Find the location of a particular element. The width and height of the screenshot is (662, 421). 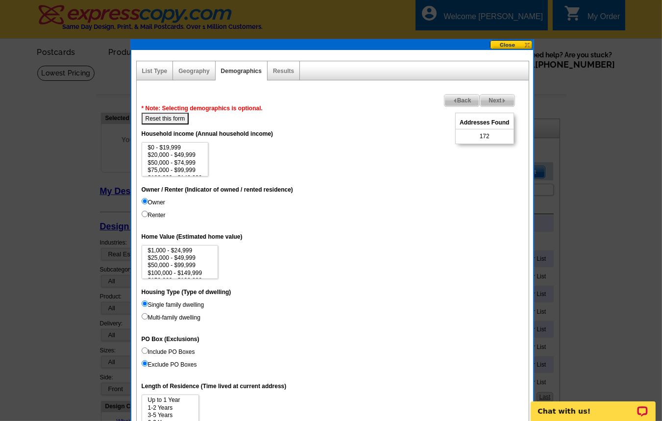

button: Open LiveChat chat widget is located at coordinates (119, 21).